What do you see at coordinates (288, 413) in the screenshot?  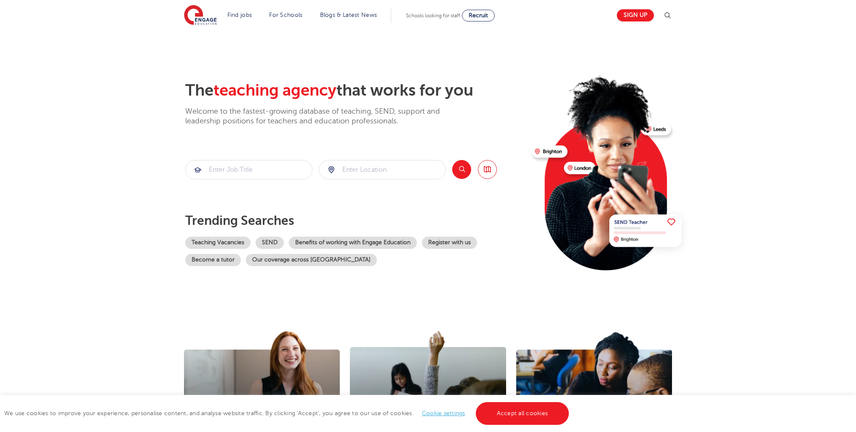 I see `span: We use cookies to improve your experience, personalise content, and analyse website traffic. By c...` at bounding box center [288, 413].